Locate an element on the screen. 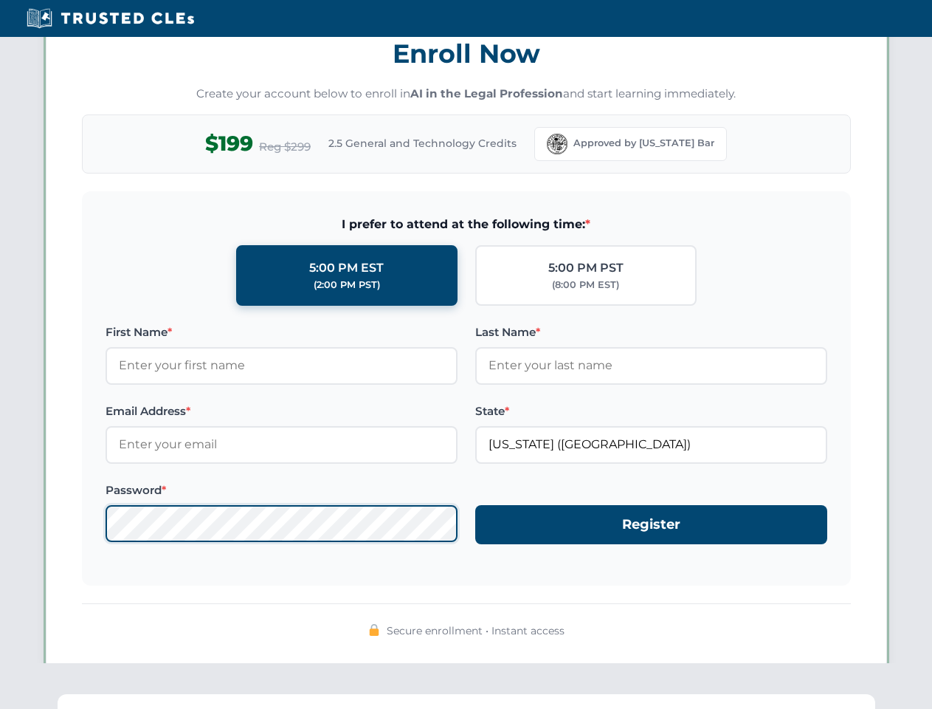  p: Create your account below to enroll in and start learning immediately. is located at coordinates (467, 94).